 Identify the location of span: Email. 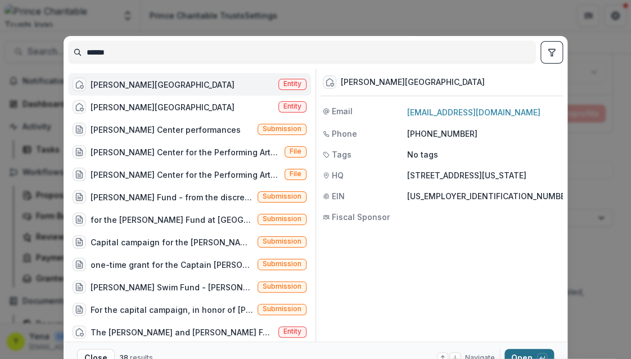
(342, 111).